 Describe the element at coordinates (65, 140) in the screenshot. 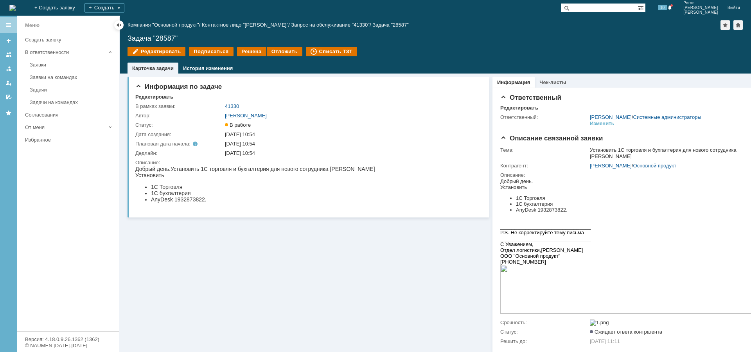

I see `div: Избранное` at that location.